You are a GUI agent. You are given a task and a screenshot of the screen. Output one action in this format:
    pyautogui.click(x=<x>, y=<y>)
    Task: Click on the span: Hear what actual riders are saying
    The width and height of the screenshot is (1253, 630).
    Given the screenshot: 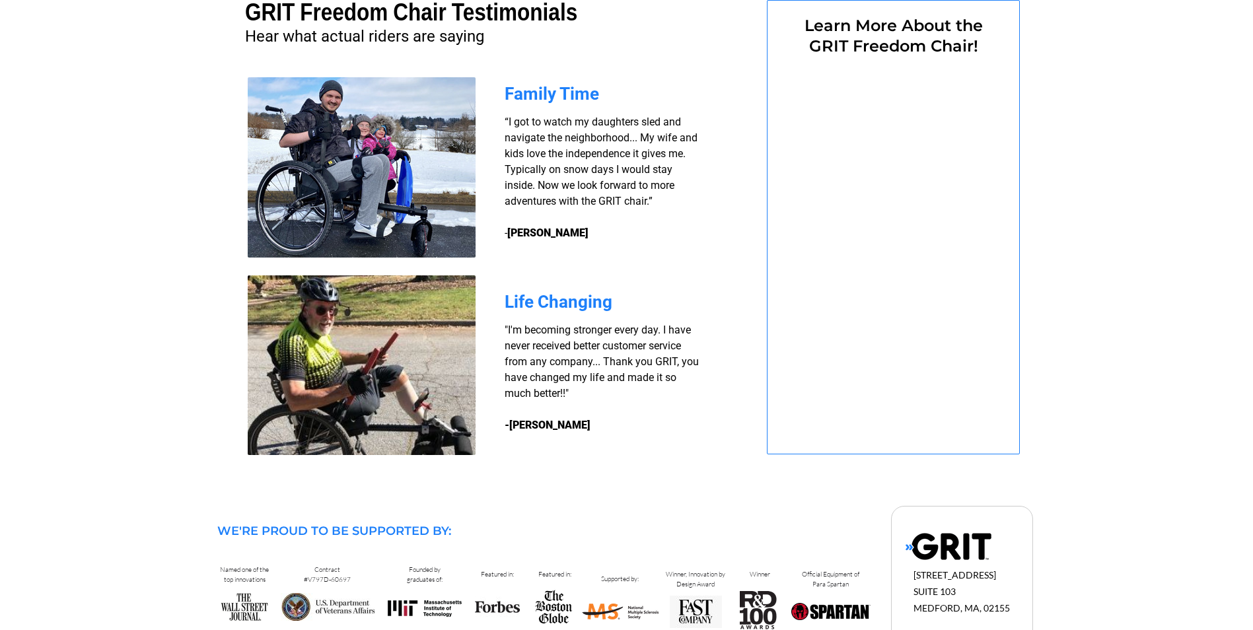 What is the action you would take?
    pyautogui.click(x=365, y=36)
    